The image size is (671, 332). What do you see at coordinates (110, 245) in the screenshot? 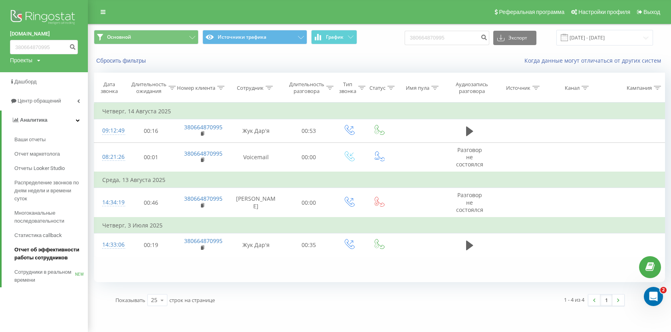
I see `div: 14:33:06` at bounding box center [110, 245].